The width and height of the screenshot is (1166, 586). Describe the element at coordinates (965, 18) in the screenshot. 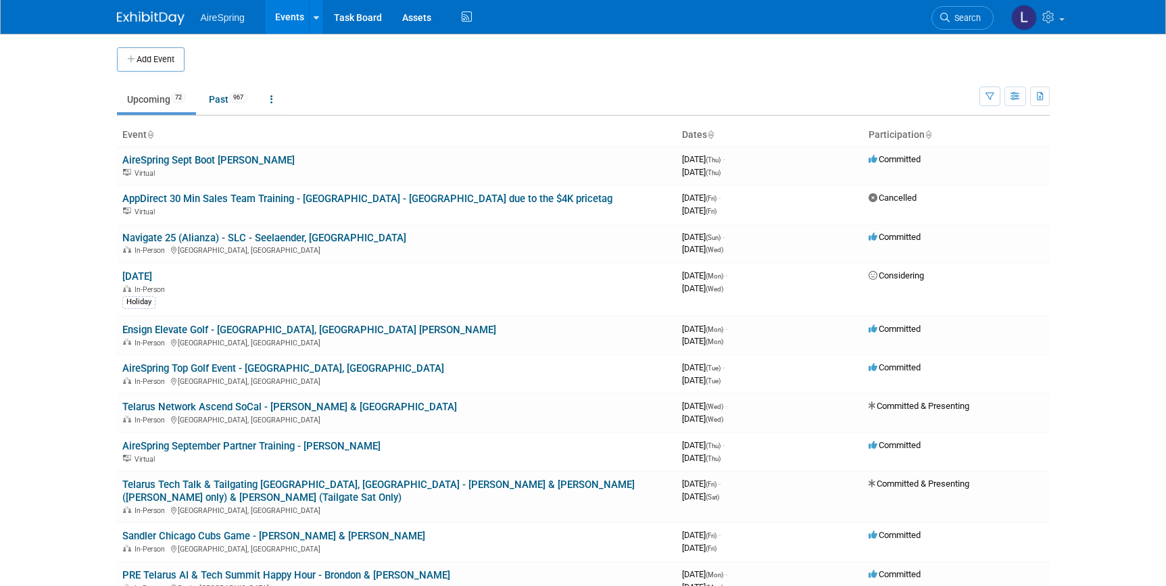

I see `span: Search` at that location.